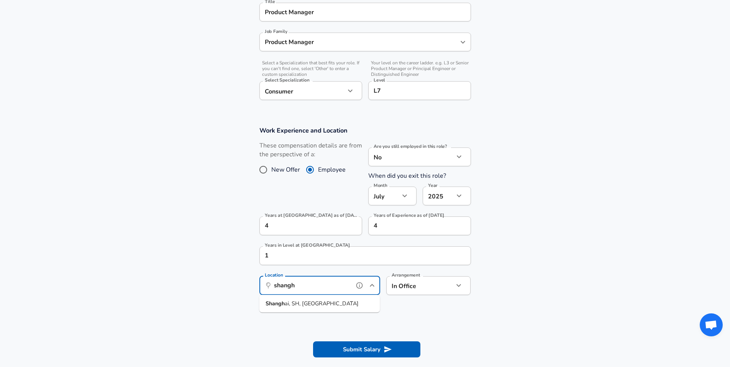 This screenshot has height=367, width=730. What do you see at coordinates (287, 80) in the screenshot?
I see `label: Select Specialization` at bounding box center [287, 80].